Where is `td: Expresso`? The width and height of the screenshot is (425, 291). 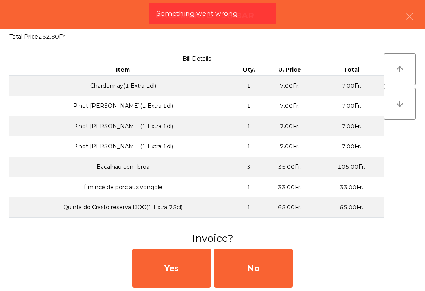
td: Expresso is located at coordinates (123, 228).